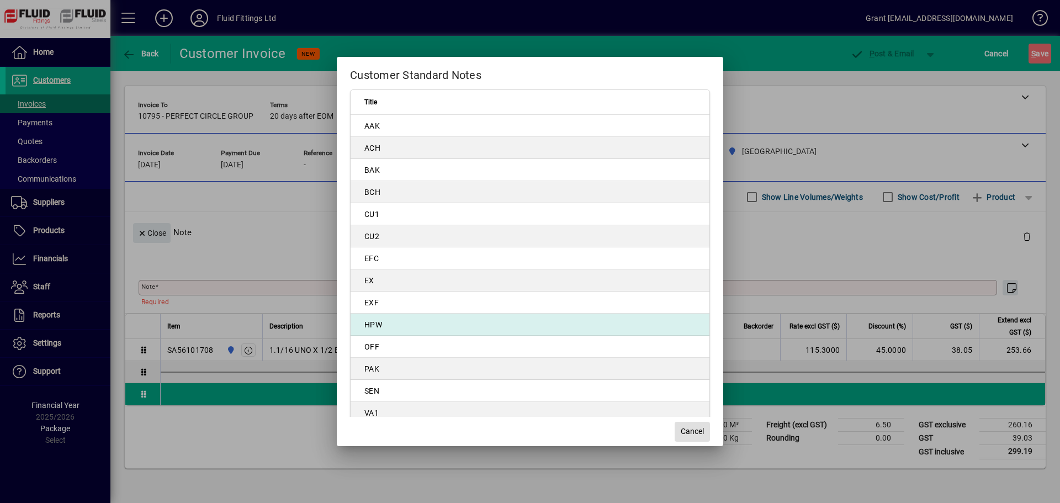  What do you see at coordinates (530, 192) in the screenshot?
I see `td: BCH` at bounding box center [530, 192].